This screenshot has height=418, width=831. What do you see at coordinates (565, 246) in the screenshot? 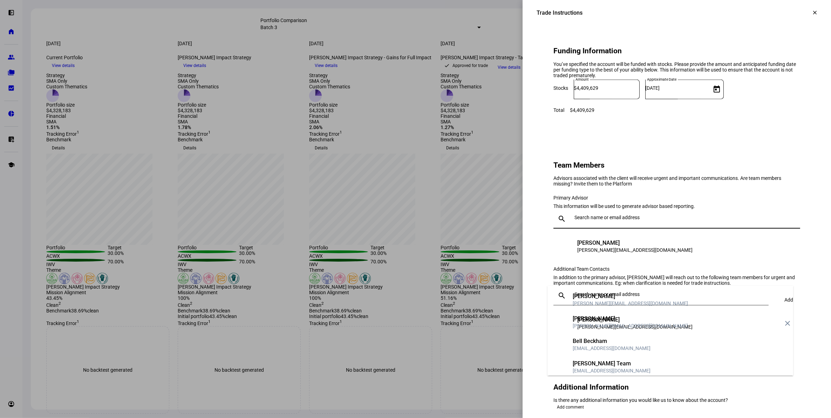
I see `div: BE` at bounding box center [565, 246].